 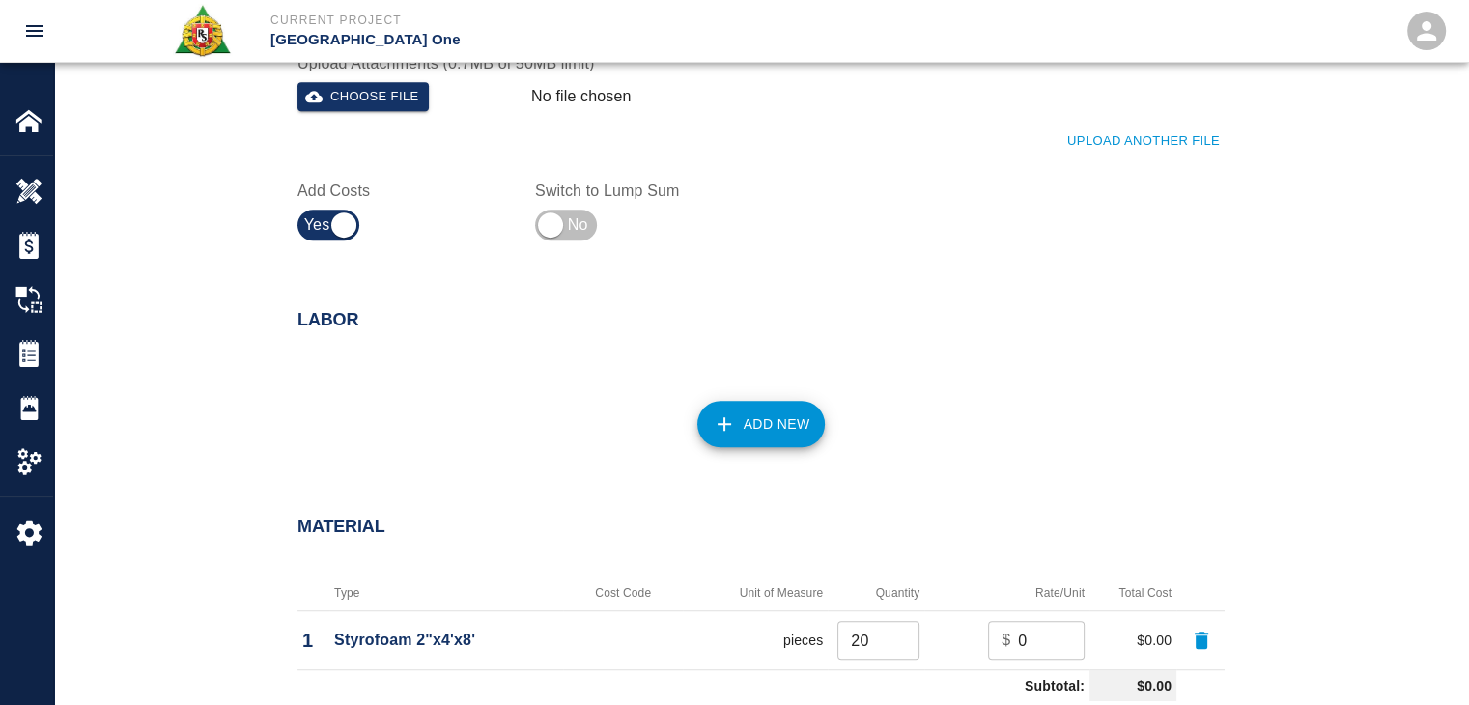 What do you see at coordinates (313, 640) in the screenshot?
I see `p: 1` at bounding box center [313, 640].